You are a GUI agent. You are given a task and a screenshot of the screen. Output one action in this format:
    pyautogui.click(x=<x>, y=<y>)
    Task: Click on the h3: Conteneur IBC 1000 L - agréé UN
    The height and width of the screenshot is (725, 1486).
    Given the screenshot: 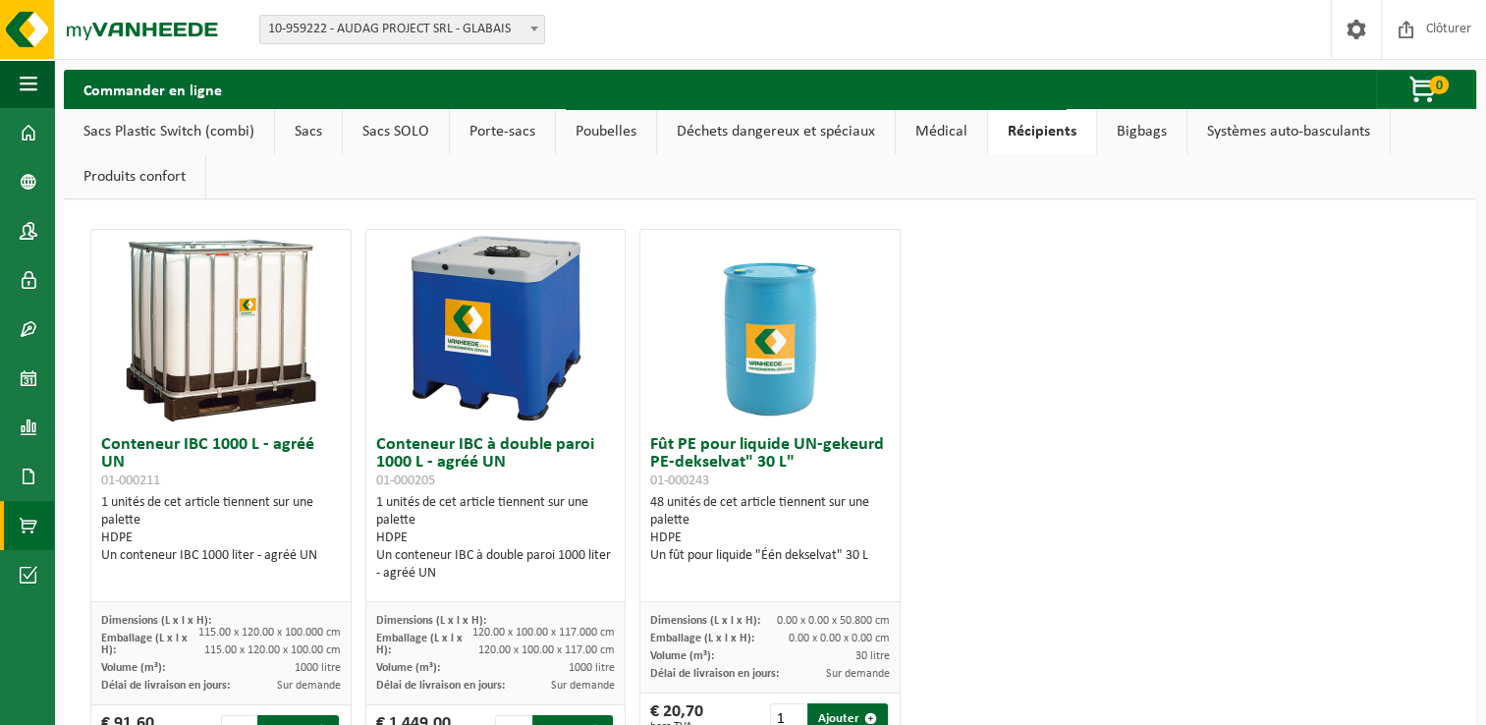 What is the action you would take?
    pyautogui.click(x=221, y=462)
    